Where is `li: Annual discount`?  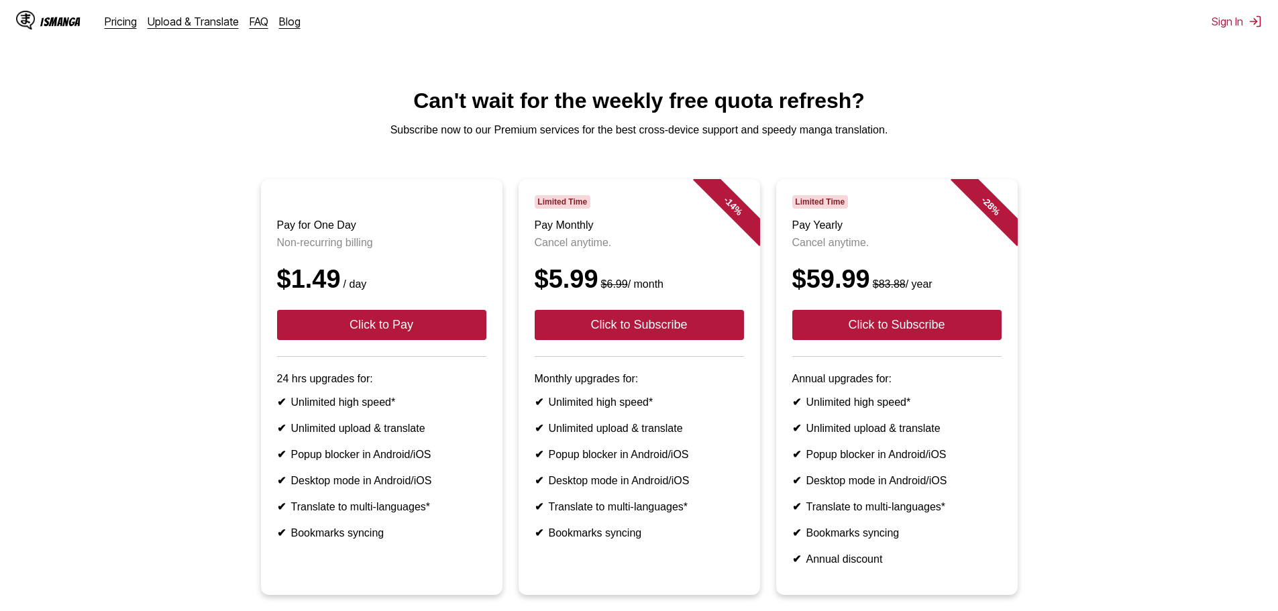
li: Annual discount is located at coordinates (897, 559).